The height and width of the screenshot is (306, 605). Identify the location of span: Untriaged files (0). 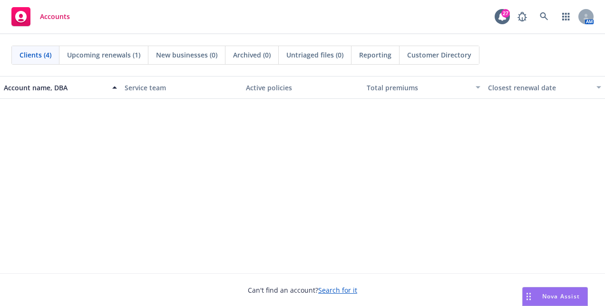
(315, 55).